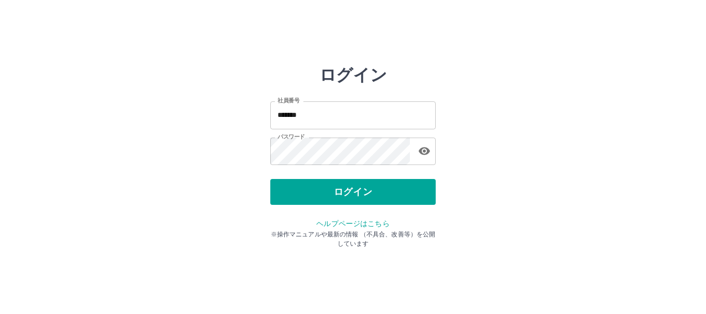 The height and width of the screenshot is (314, 706). I want to click on h2: ログイン, so click(353, 75).